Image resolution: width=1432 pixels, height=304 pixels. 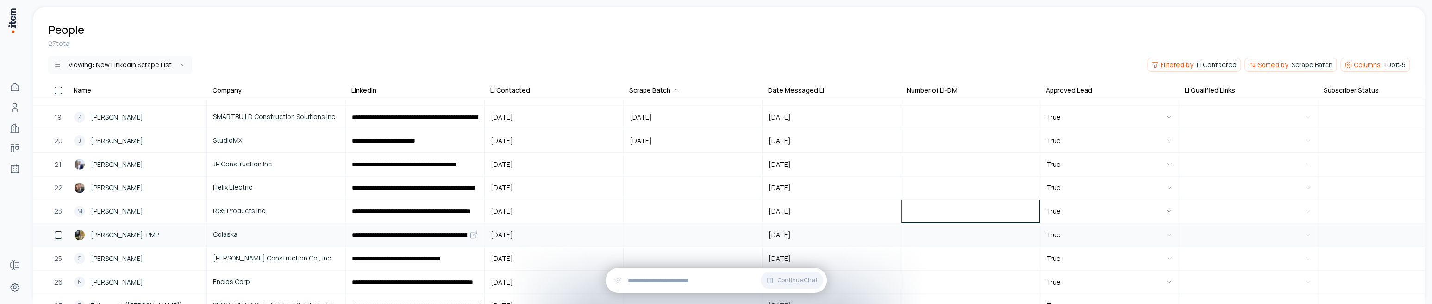 What do you see at coordinates (1395, 65) in the screenshot?
I see `span: 10 of 25` at bounding box center [1395, 65].